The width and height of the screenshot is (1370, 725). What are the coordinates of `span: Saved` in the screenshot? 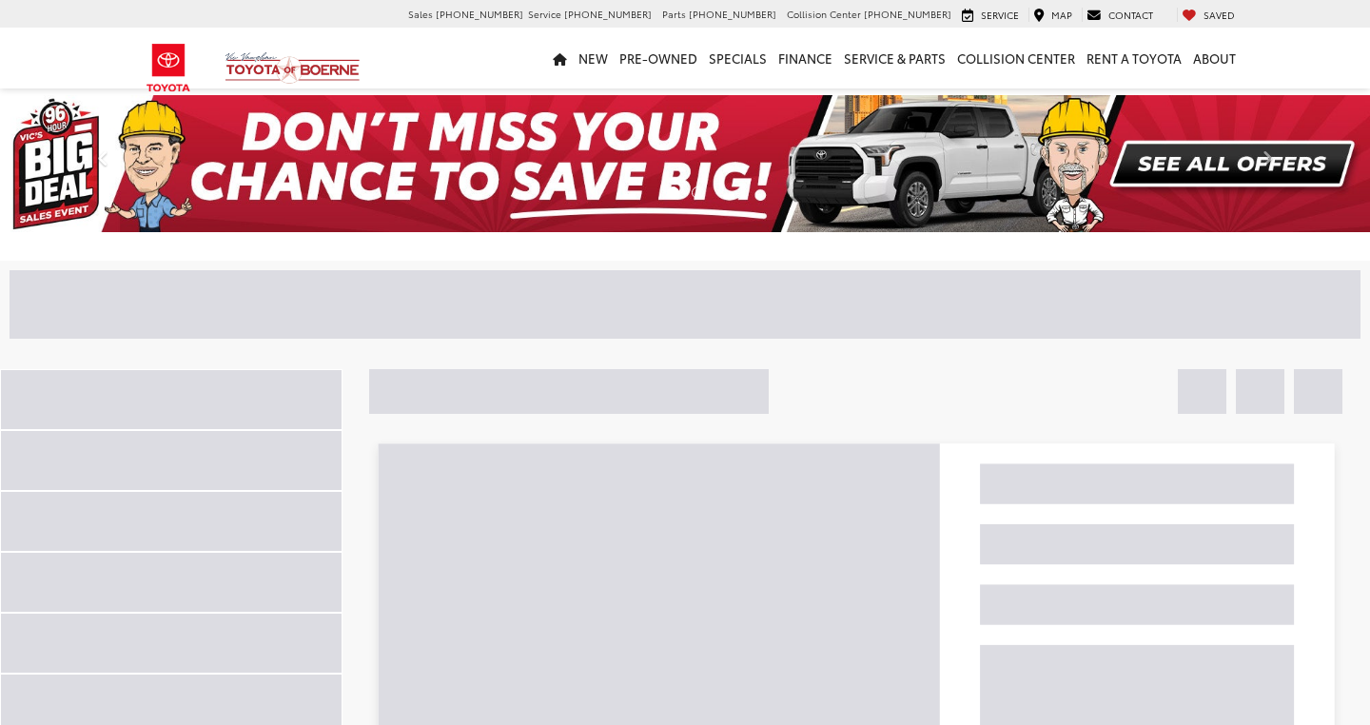 It's located at (1219, 14).